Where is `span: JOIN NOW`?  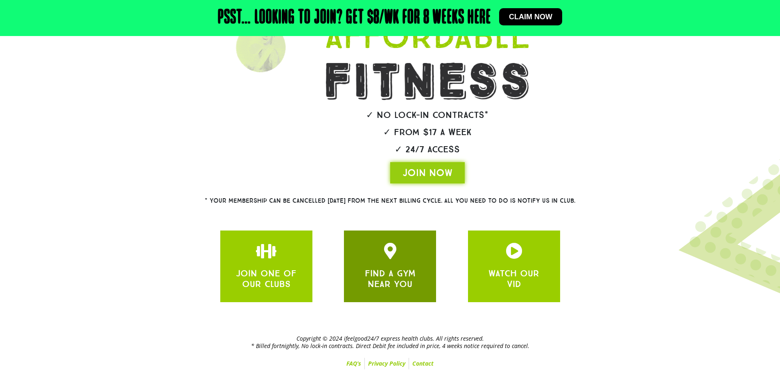 span: JOIN NOW is located at coordinates (427, 173).